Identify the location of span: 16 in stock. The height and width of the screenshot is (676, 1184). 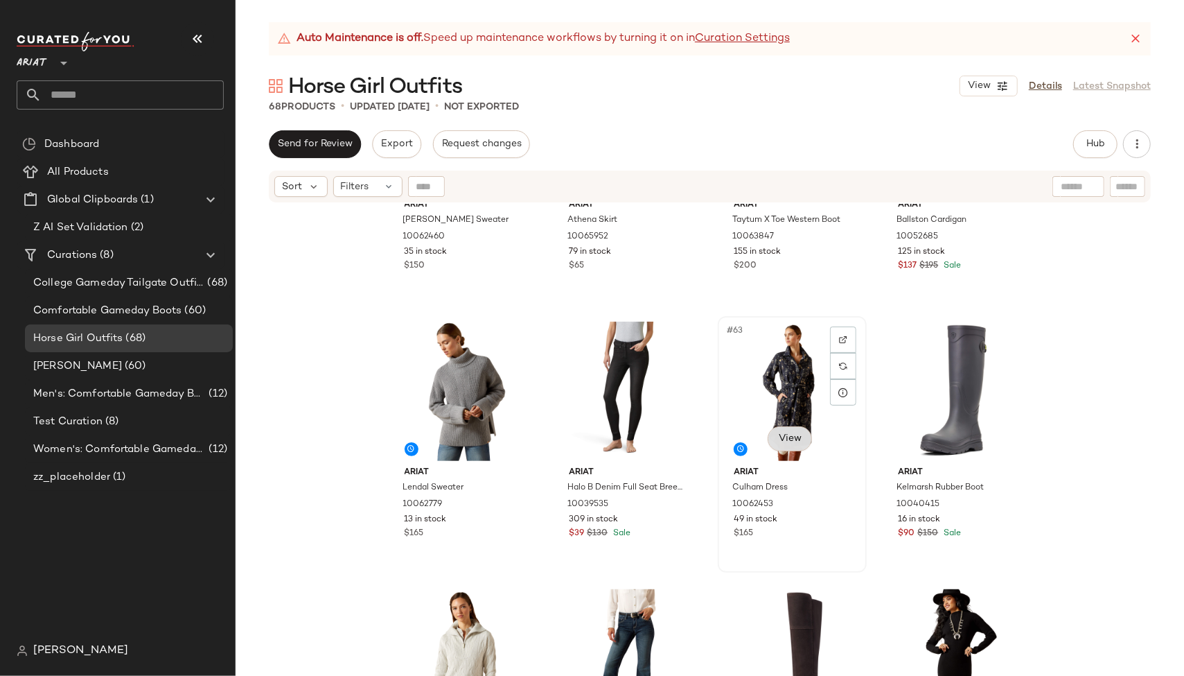
(919, 520).